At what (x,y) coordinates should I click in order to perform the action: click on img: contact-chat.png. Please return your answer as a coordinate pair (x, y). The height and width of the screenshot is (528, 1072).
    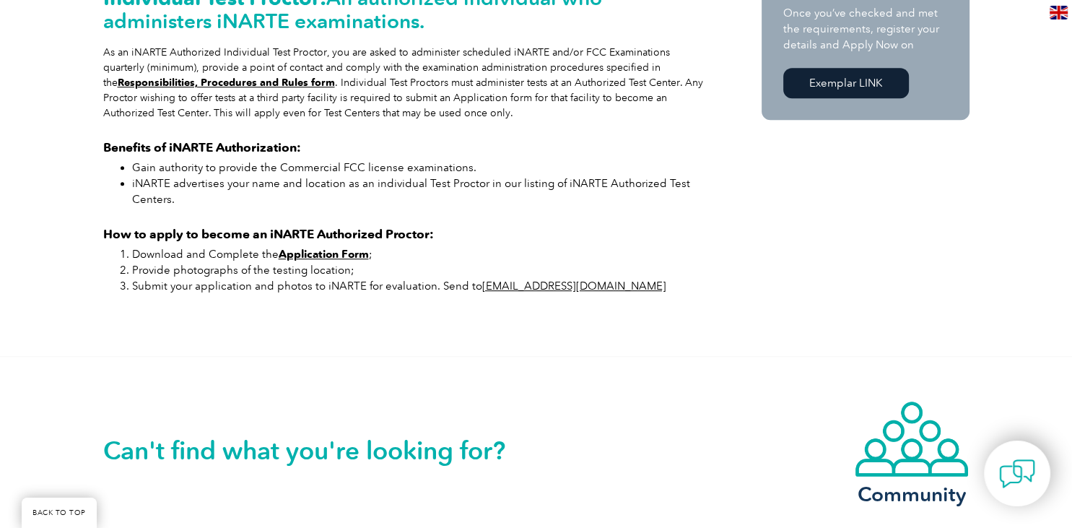
    Looking at the image, I should click on (1017, 473).